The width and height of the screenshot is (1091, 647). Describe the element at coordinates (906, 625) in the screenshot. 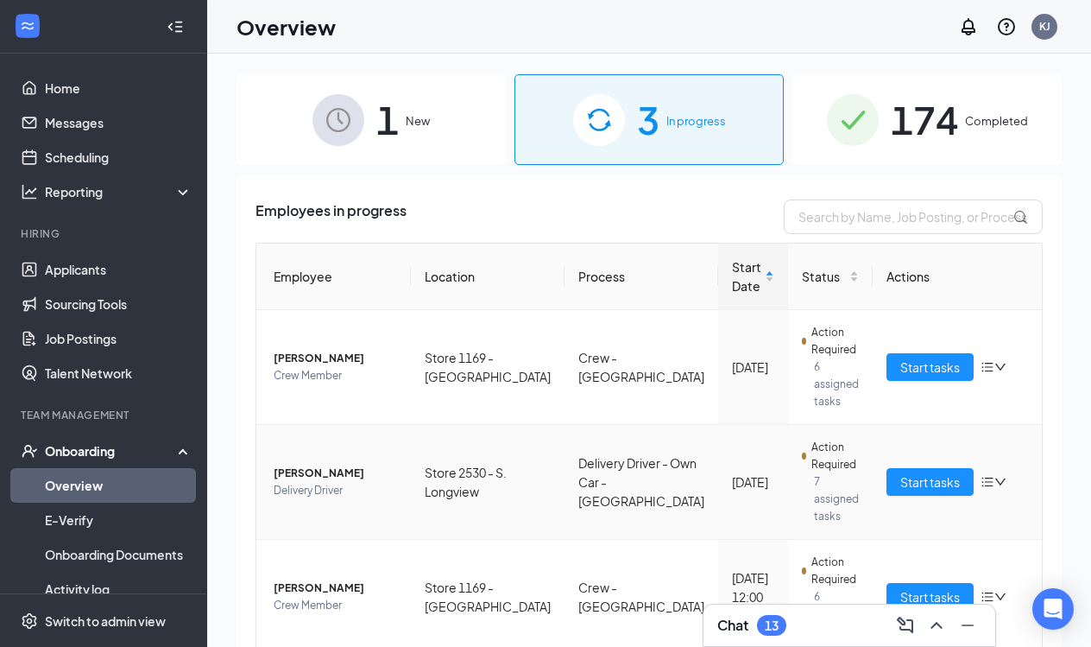

I see `svg: ComposeMessage` at that location.